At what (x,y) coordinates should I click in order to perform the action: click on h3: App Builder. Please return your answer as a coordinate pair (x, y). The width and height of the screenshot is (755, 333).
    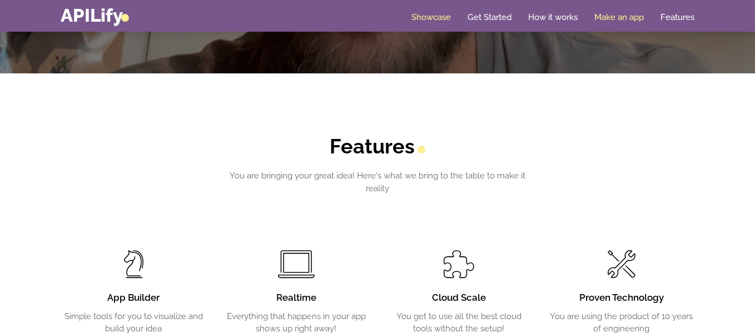
    Looking at the image, I should click on (133, 298).